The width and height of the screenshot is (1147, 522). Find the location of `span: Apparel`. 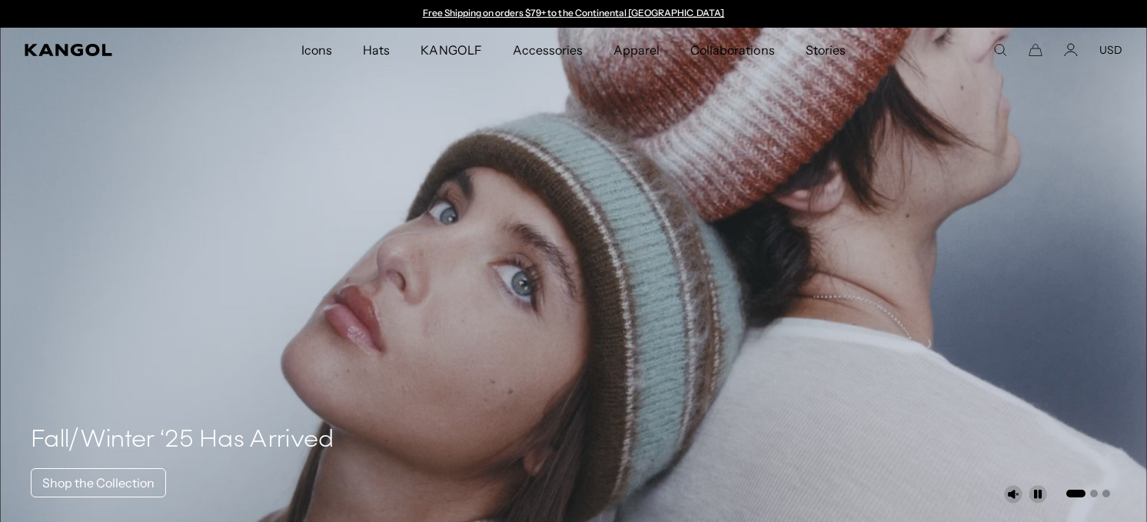

span: Apparel is located at coordinates (637, 50).